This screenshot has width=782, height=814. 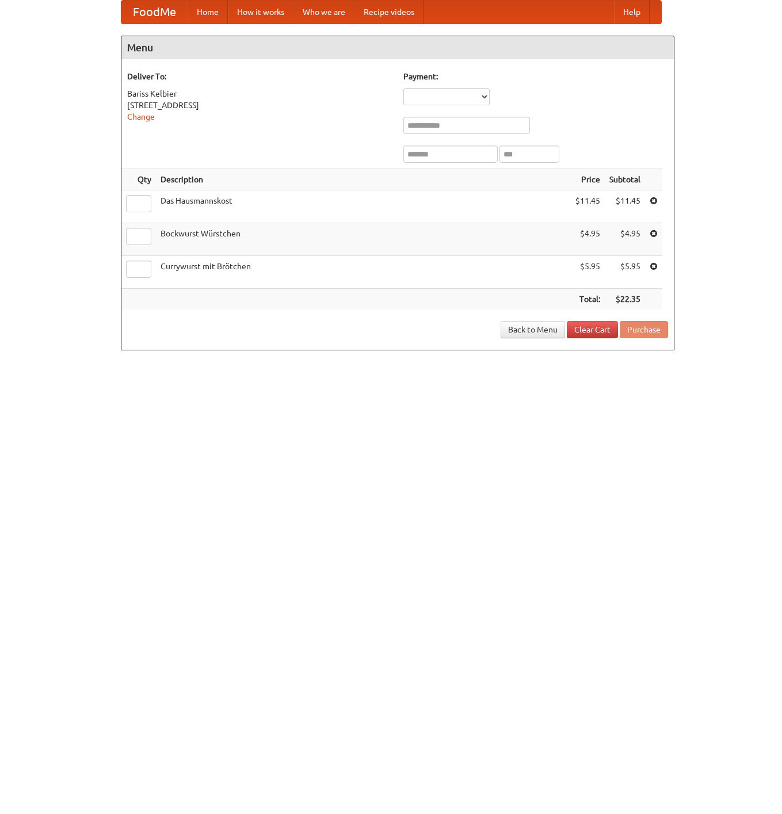 I want to click on td: Bockwurst Würstchen, so click(x=363, y=239).